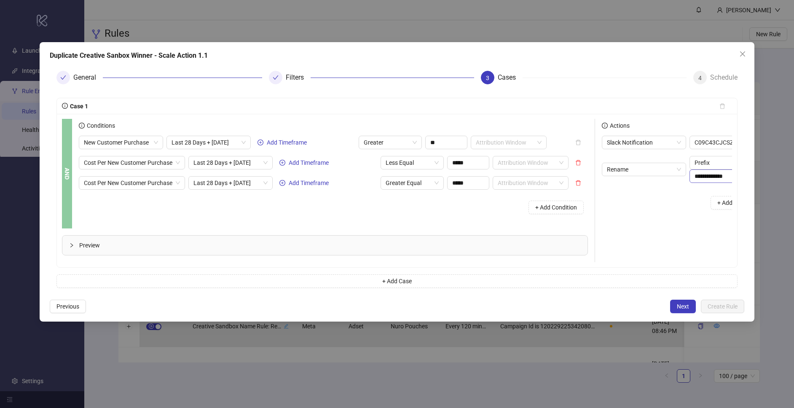  I want to click on div: Filters, so click(298, 78).